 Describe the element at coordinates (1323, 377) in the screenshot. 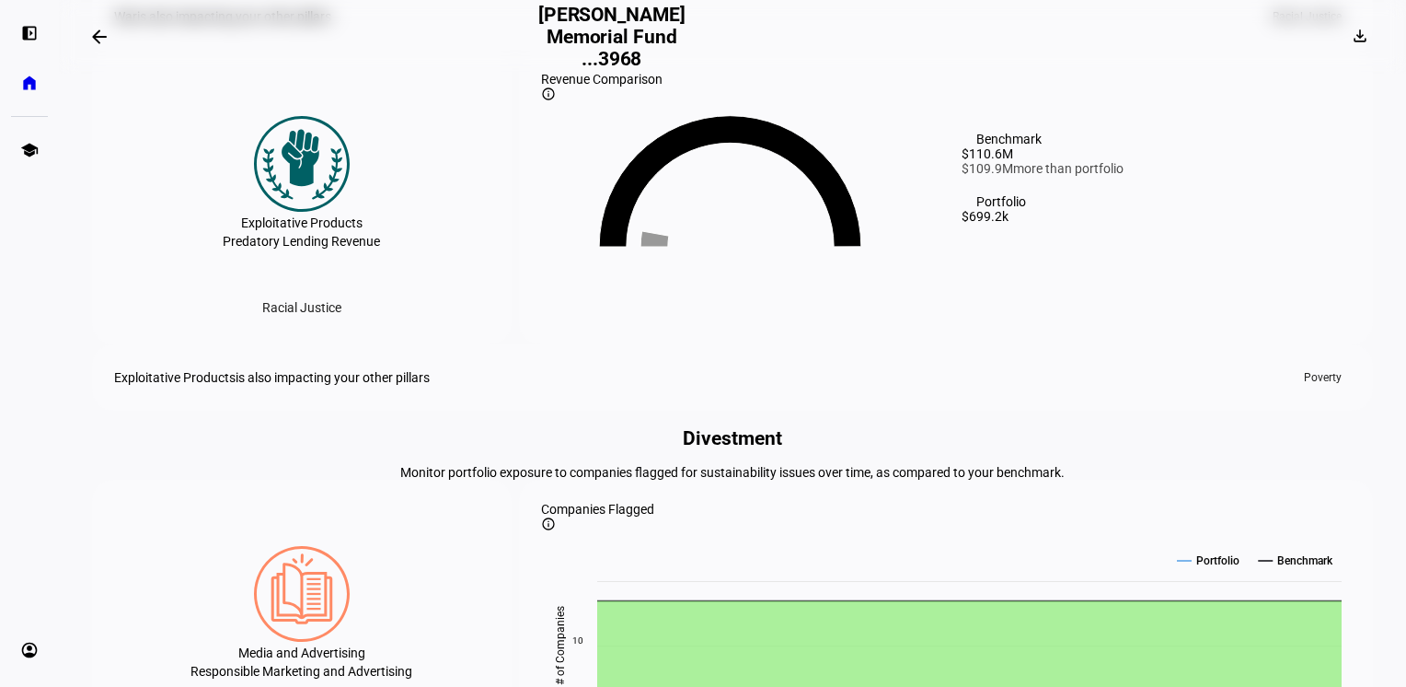

I see `div: Poverty` at that location.